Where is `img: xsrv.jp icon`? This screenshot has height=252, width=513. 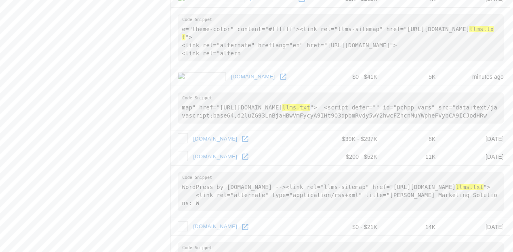 img: xsrv.jp icon is located at coordinates (201, 77).